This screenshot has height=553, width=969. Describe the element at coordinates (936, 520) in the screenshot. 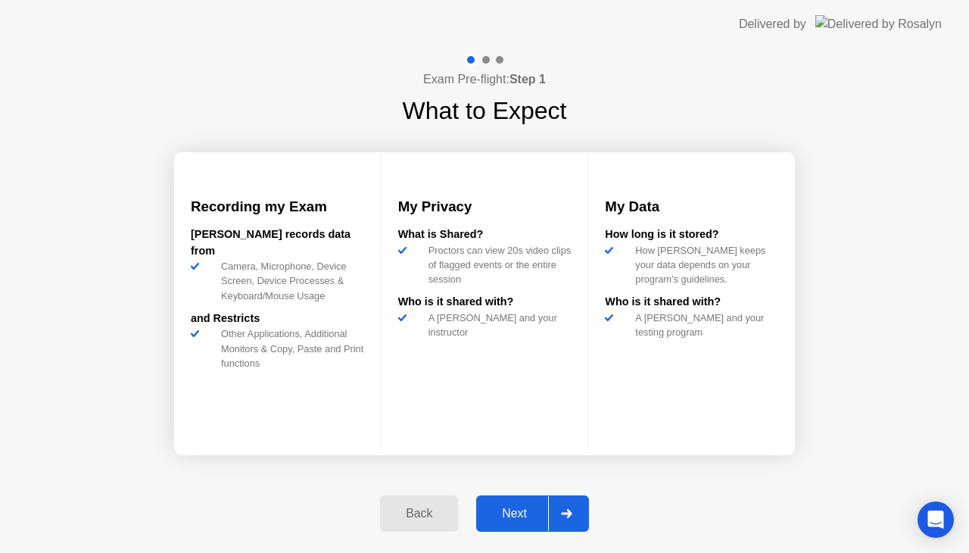

I see `div: Open Intercom Messenger` at that location.